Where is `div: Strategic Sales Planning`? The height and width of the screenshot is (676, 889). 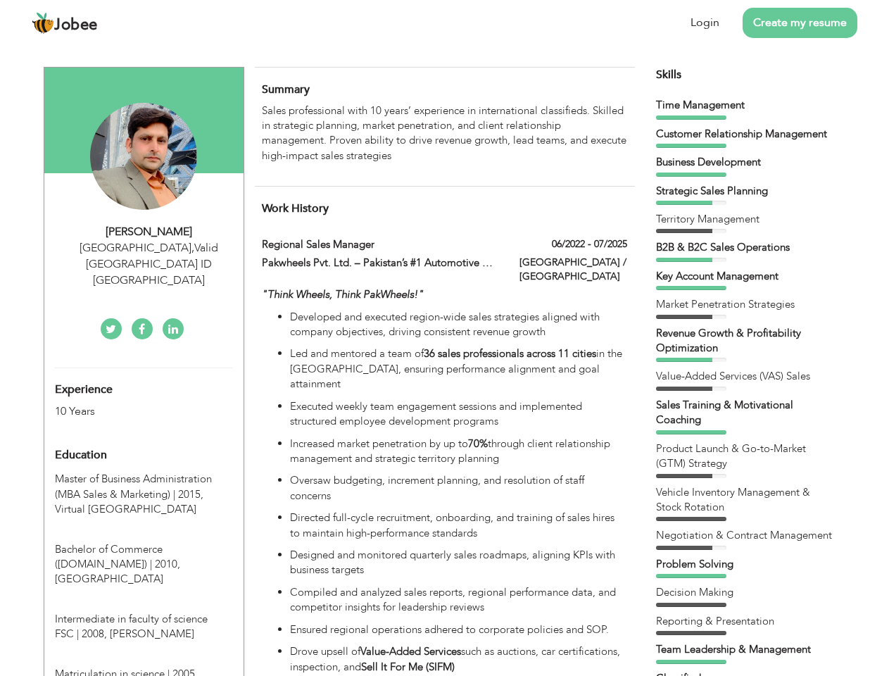
div: Strategic Sales Planning is located at coordinates (744, 191).